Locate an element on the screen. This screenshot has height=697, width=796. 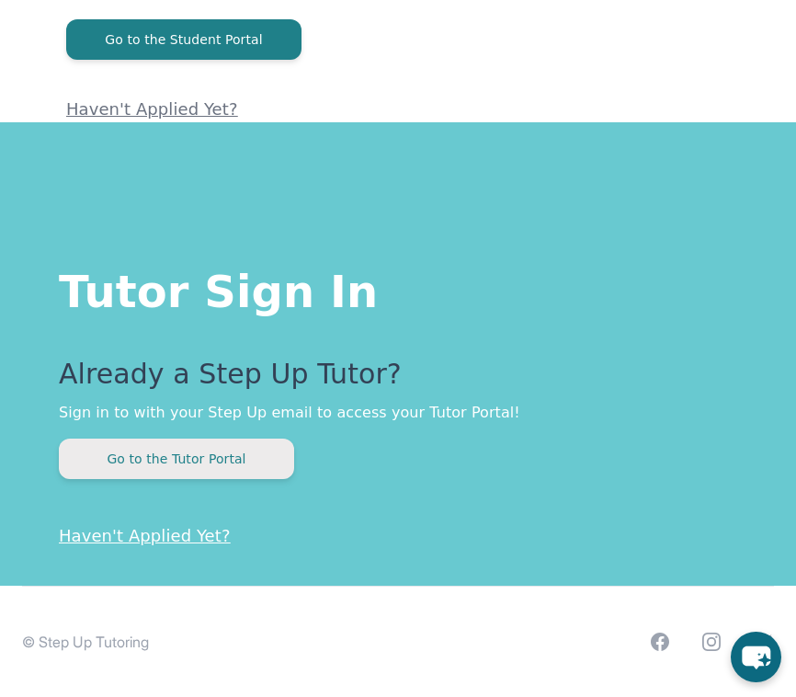
p: © Step Up Tutoring is located at coordinates (85, 642).